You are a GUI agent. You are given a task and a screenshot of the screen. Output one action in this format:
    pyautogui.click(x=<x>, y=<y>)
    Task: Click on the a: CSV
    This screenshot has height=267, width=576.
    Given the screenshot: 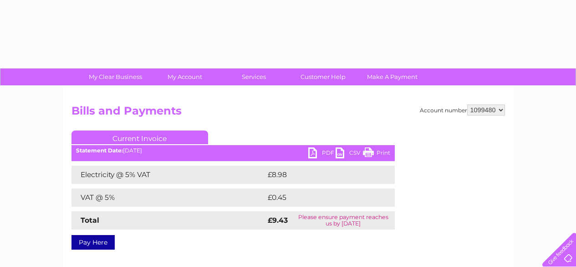 What is the action you would take?
    pyautogui.click(x=350, y=154)
    